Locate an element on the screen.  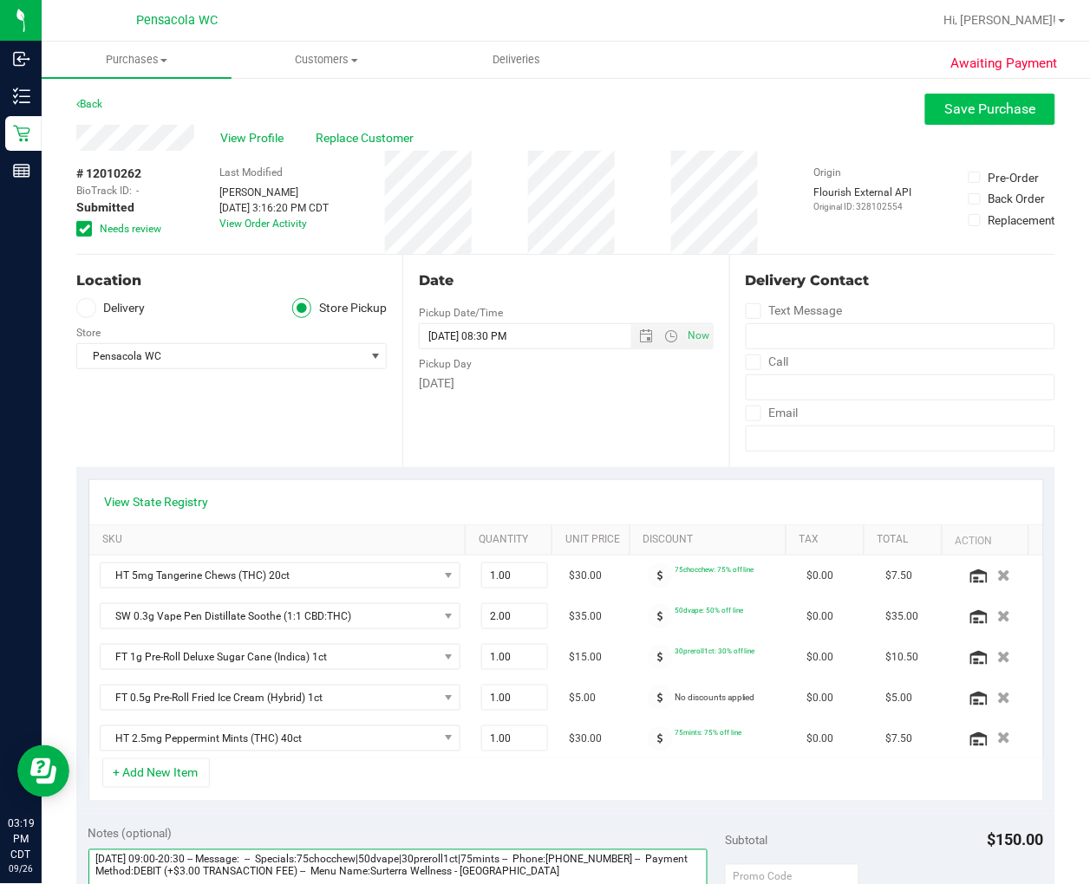
span: Replace Customer is located at coordinates (368, 138).